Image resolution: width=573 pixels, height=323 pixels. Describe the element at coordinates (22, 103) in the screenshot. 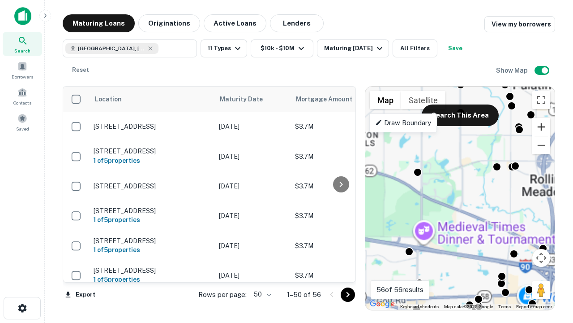

I see `span: Contacts` at that location.